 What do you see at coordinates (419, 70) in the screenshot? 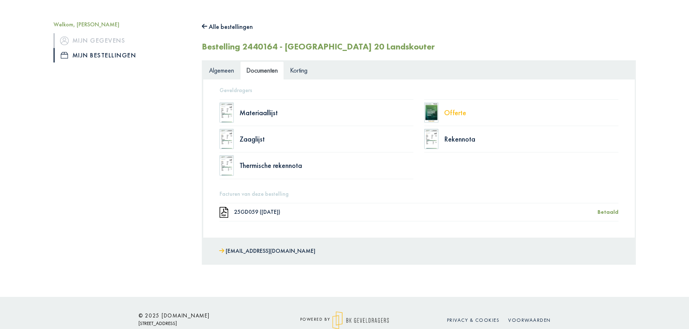
I see `ul: Tabs` at bounding box center [419, 70].